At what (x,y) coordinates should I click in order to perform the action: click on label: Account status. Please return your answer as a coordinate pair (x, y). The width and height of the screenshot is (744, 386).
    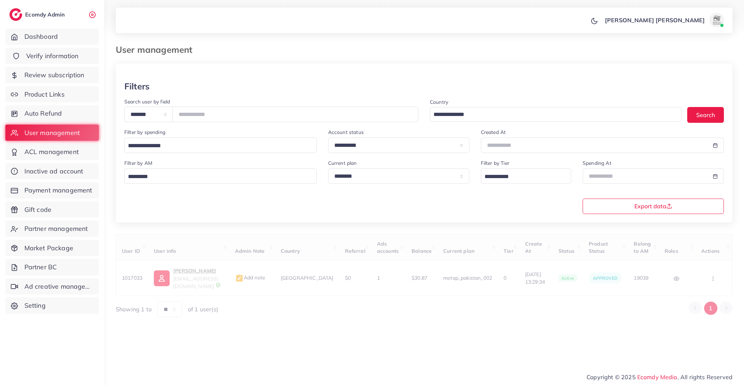
    Looking at the image, I should click on (346, 132).